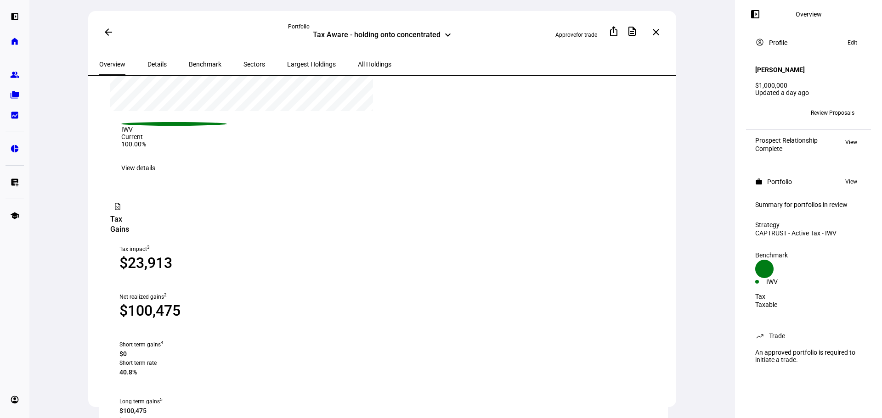 The image size is (882, 418). What do you see at coordinates (244, 248) in the screenshot?
I see `div: Tax impact` at bounding box center [244, 248].